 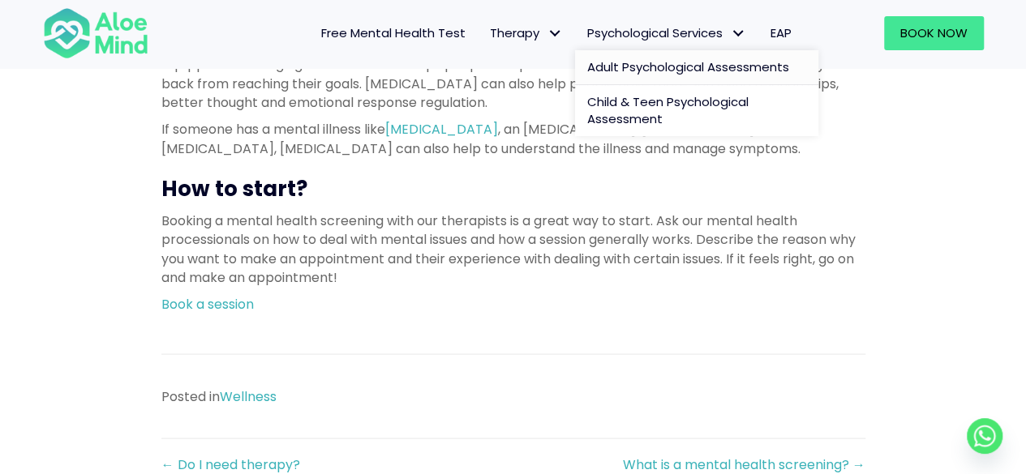 I want to click on a: Whatsapp, so click(x=985, y=436).